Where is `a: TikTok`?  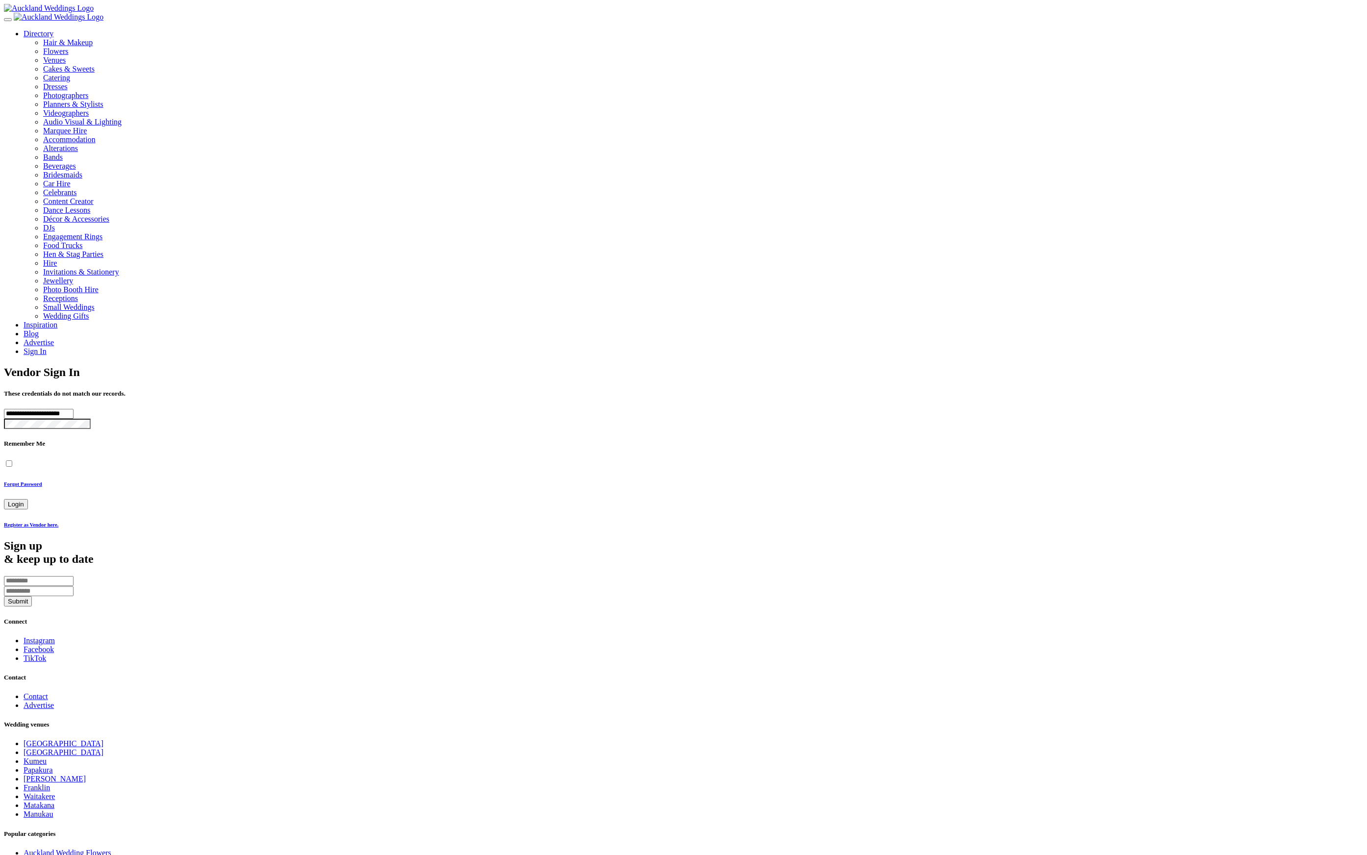
a: TikTok is located at coordinates (35, 658).